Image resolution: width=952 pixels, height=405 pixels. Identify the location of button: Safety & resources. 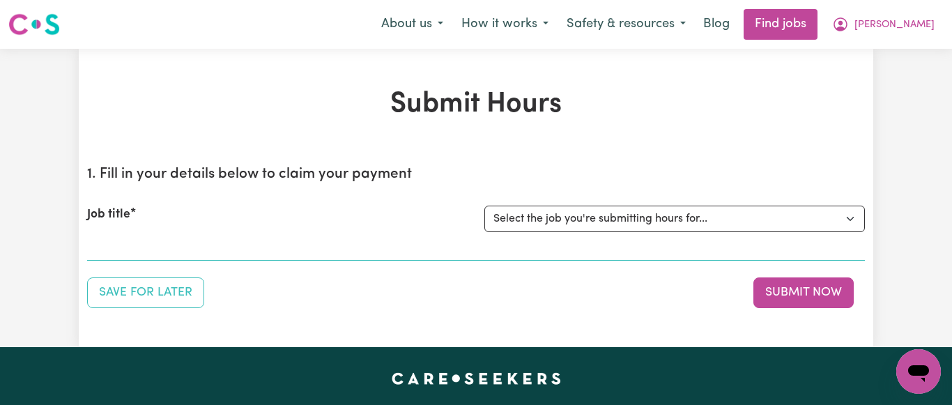
(626, 24).